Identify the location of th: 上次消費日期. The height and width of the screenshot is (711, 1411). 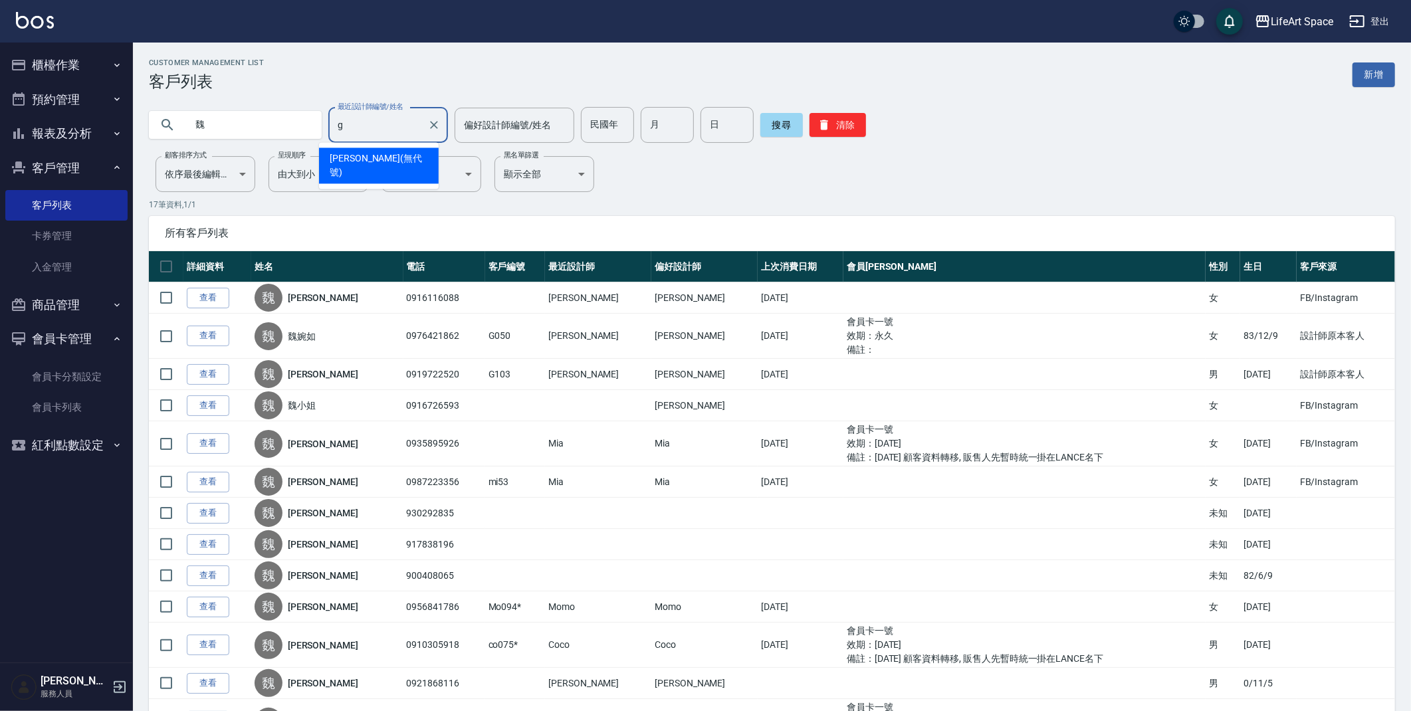
(800, 267).